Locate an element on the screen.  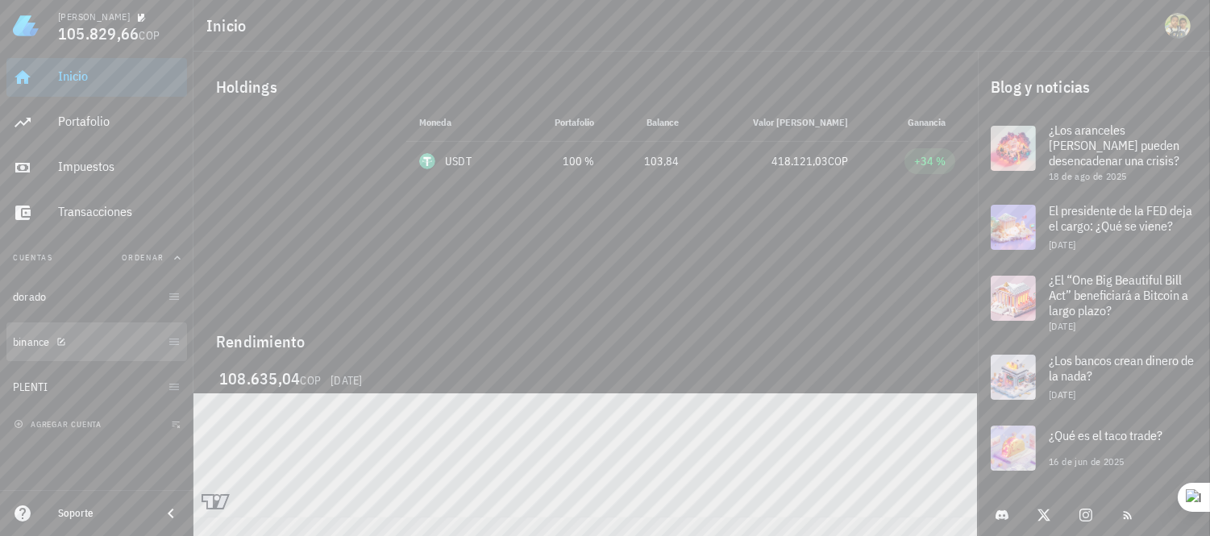
th: Balance is located at coordinates (649, 123).